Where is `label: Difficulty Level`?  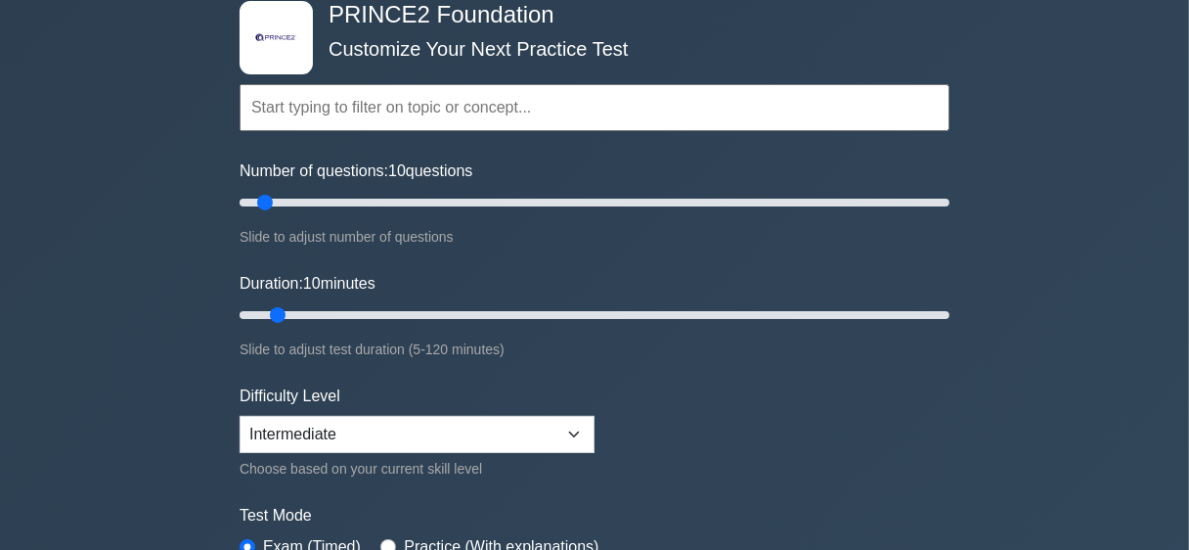
label: Difficulty Level is located at coordinates (289, 396).